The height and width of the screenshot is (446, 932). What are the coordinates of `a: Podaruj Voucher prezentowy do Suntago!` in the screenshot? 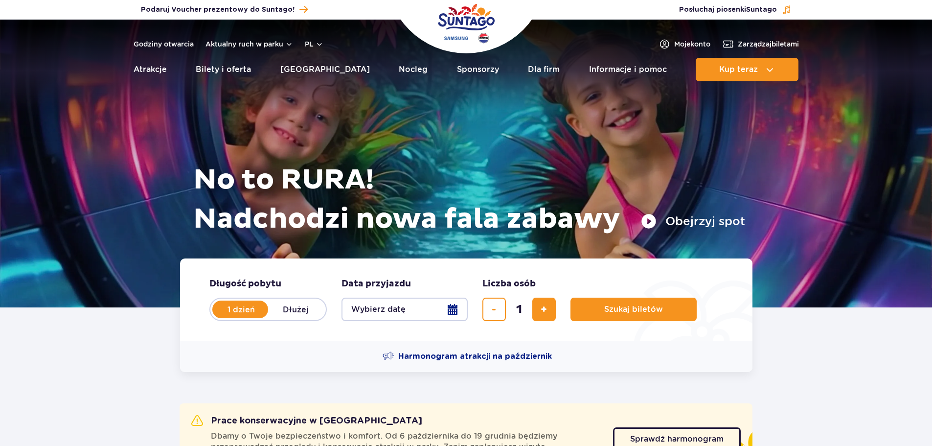 It's located at (224, 9).